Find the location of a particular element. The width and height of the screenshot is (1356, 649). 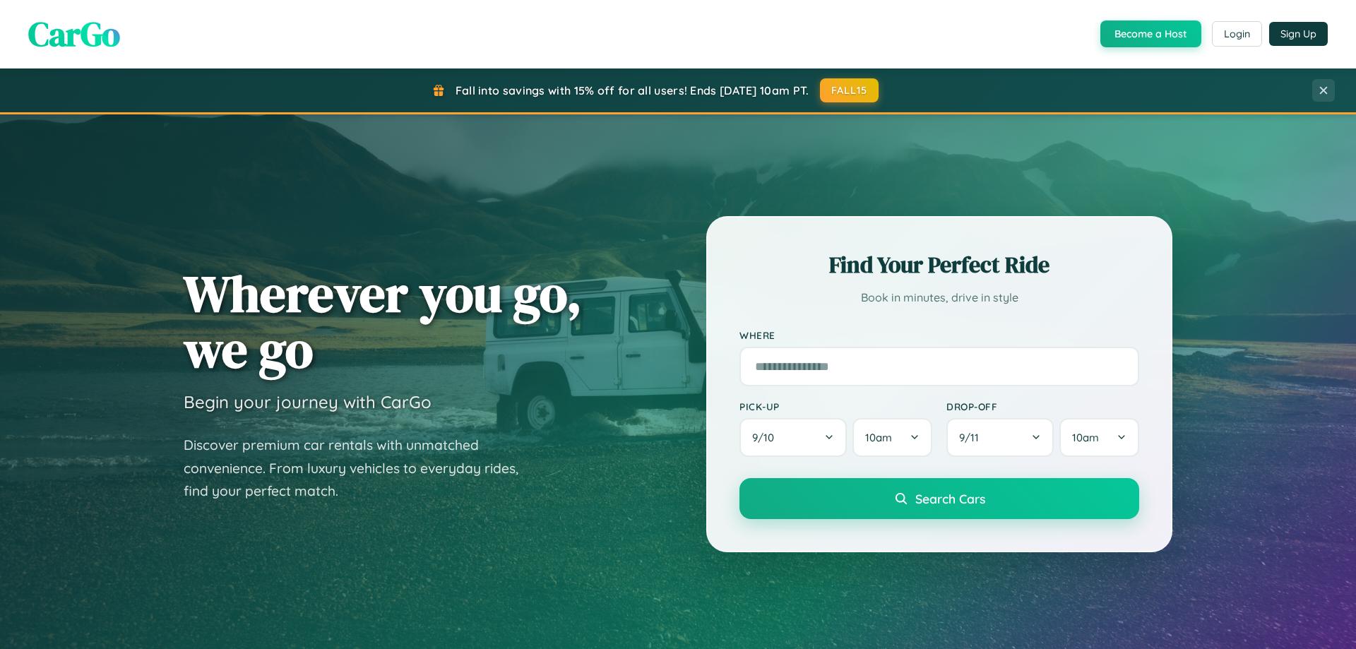

span: CarGo is located at coordinates (74, 34).